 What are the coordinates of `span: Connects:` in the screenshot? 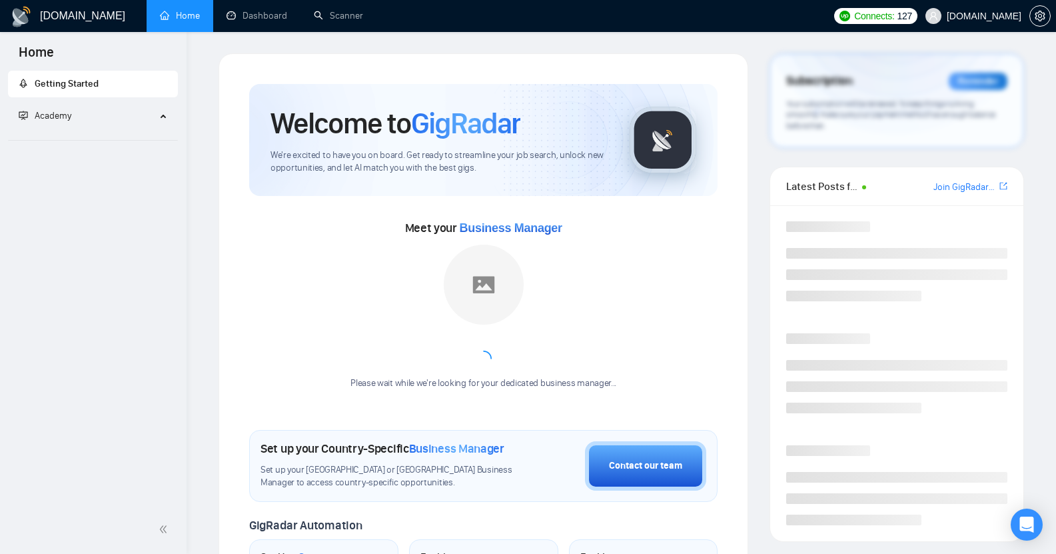 It's located at (874, 16).